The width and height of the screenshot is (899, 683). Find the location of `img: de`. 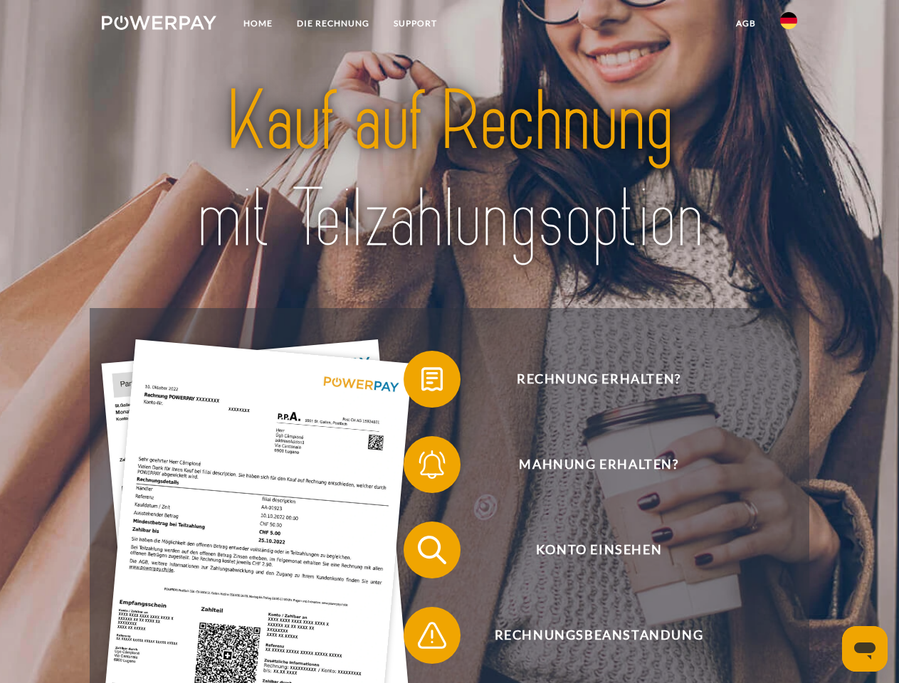

img: de is located at coordinates (789, 21).